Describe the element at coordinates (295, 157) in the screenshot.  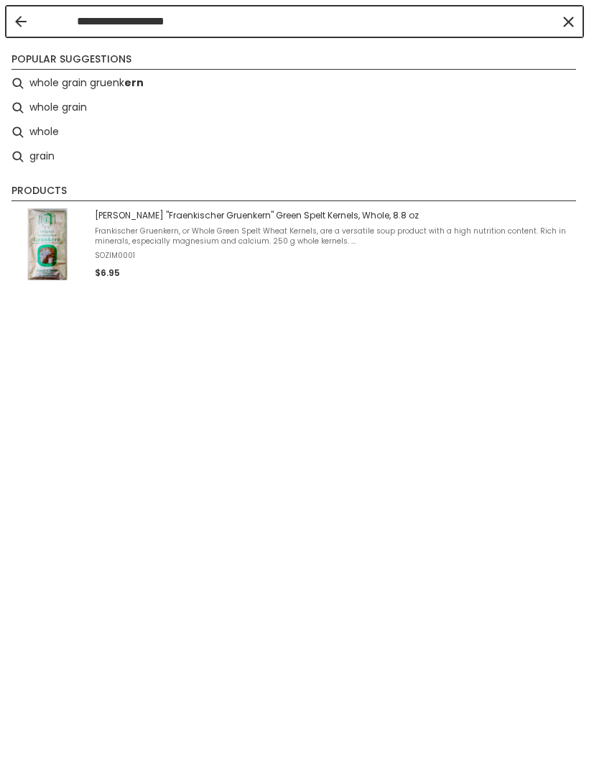
I see `li: grain` at that location.